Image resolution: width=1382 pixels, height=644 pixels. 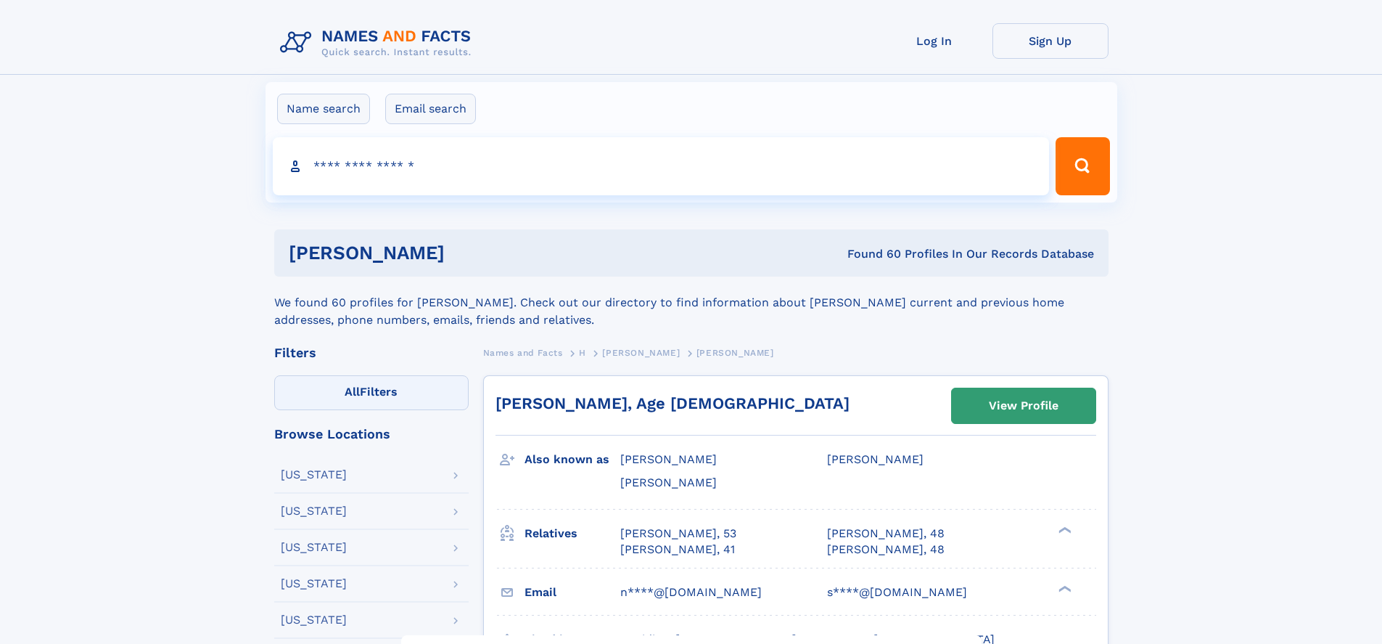 I want to click on img: Logo Names and Facts, so click(x=379, y=43).